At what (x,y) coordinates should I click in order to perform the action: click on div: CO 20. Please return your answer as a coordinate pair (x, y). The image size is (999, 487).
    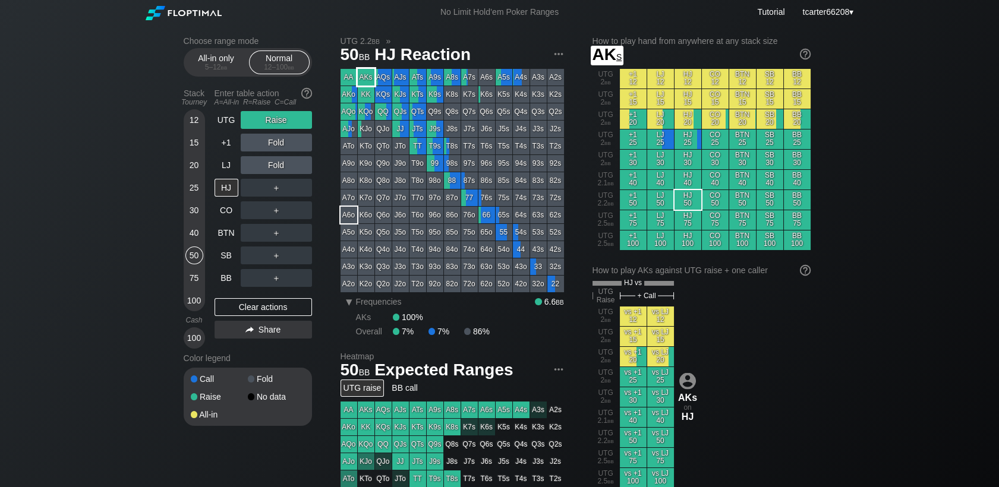
    Looking at the image, I should click on (715, 119).